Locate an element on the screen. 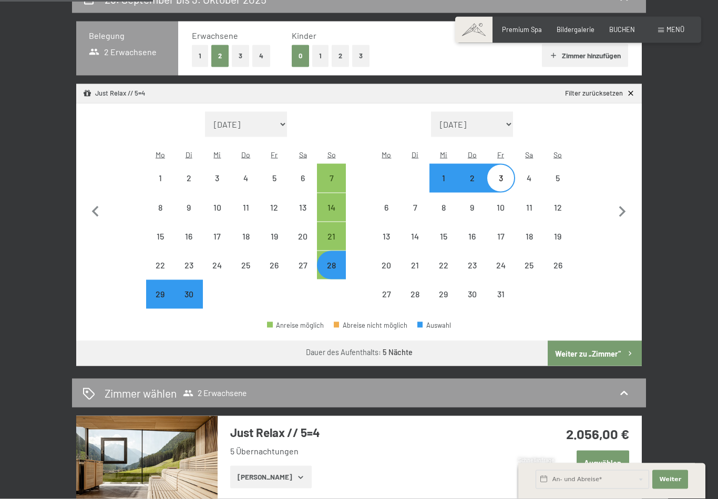 The image size is (718, 499). div: Sun Oct 12 2025 is located at coordinates (557, 207).